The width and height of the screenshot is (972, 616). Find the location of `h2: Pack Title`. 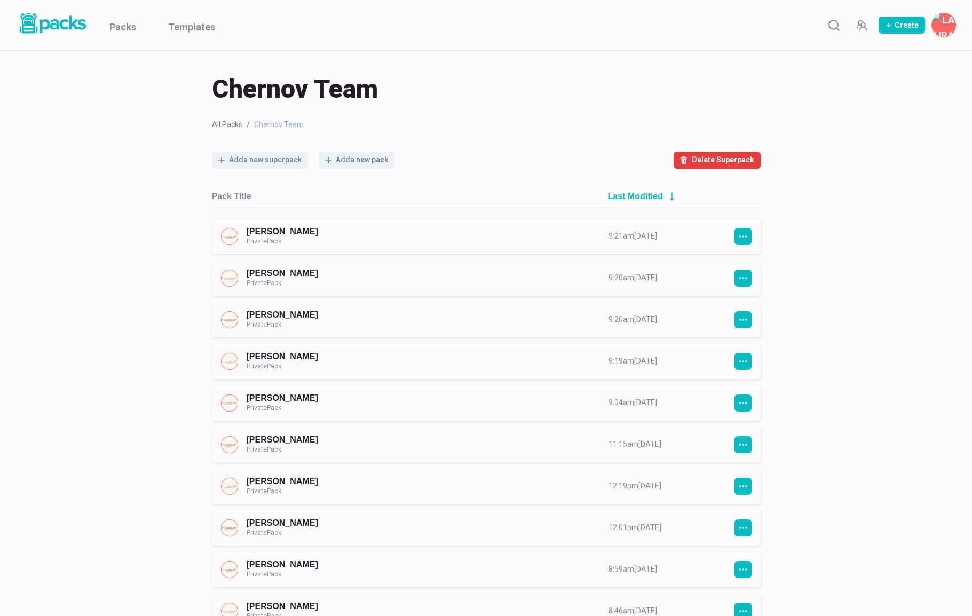

h2: Pack Title is located at coordinates (232, 196).